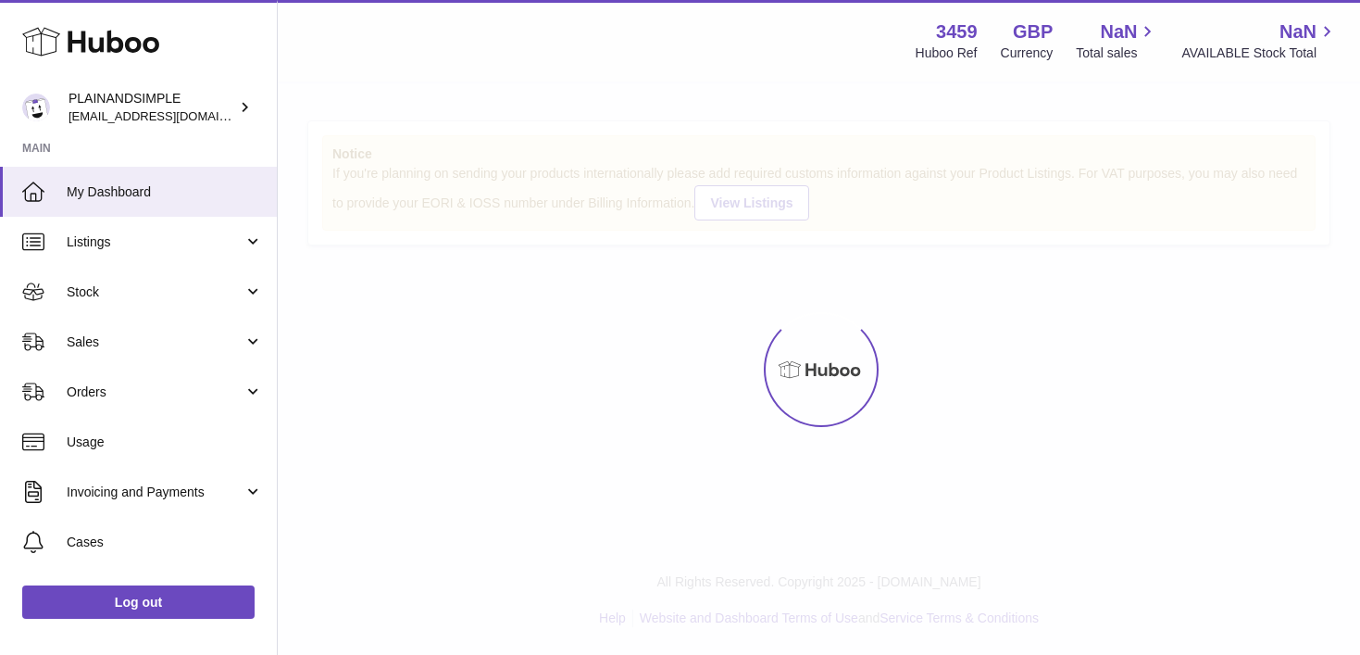 Image resolution: width=1360 pixels, height=655 pixels. I want to click on span: Cases, so click(165, 542).